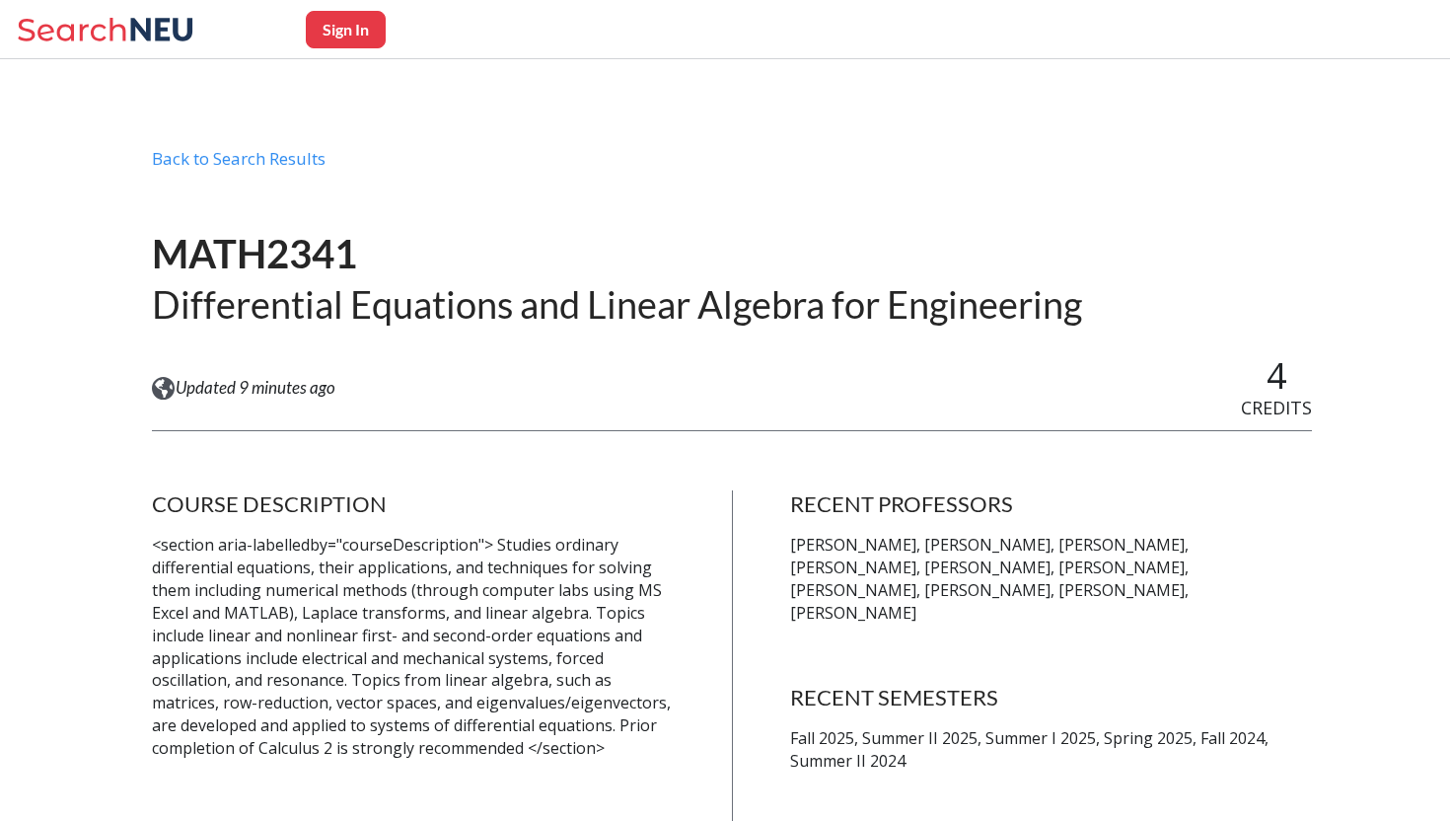 This screenshot has width=1450, height=821. I want to click on h2: Differential Equations and Linear Algebra for Engineering, so click(617, 304).